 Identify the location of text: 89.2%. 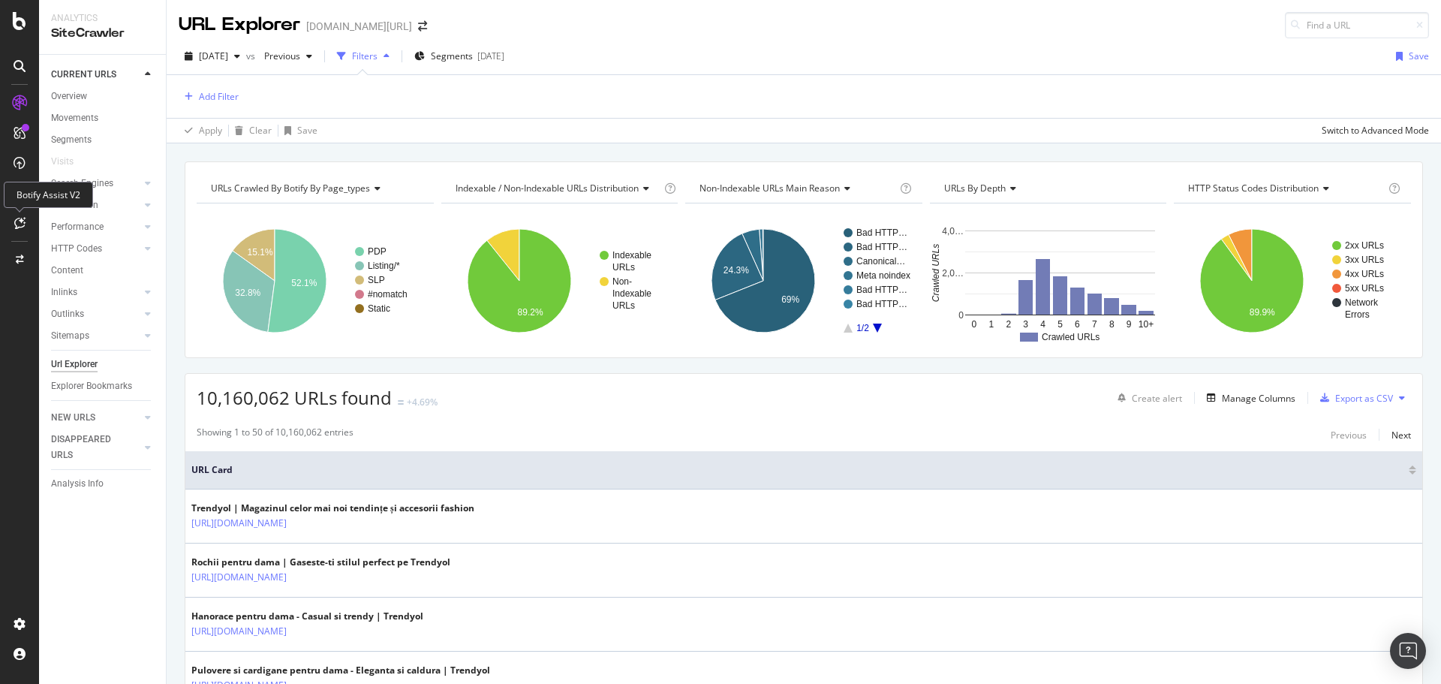
(530, 312).